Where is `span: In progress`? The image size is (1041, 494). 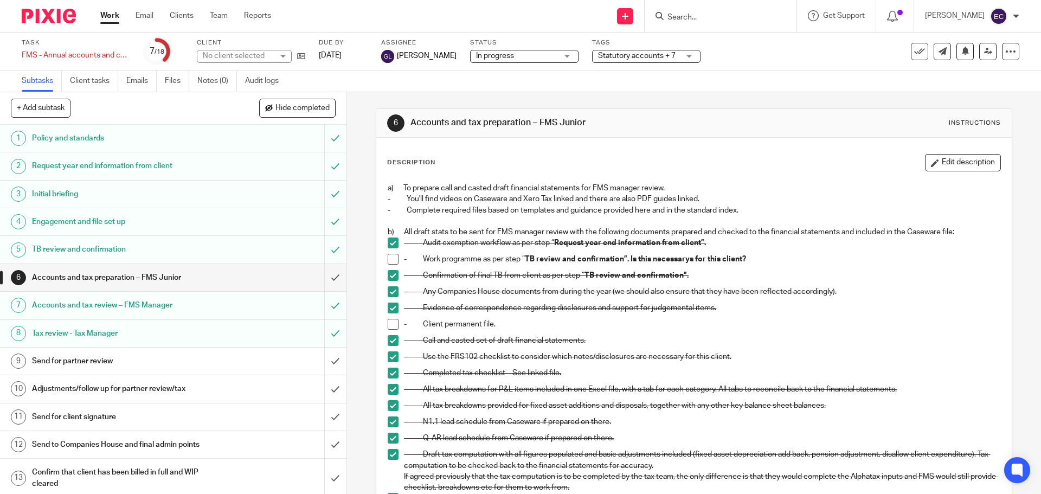
span: In progress is located at coordinates (495, 56).